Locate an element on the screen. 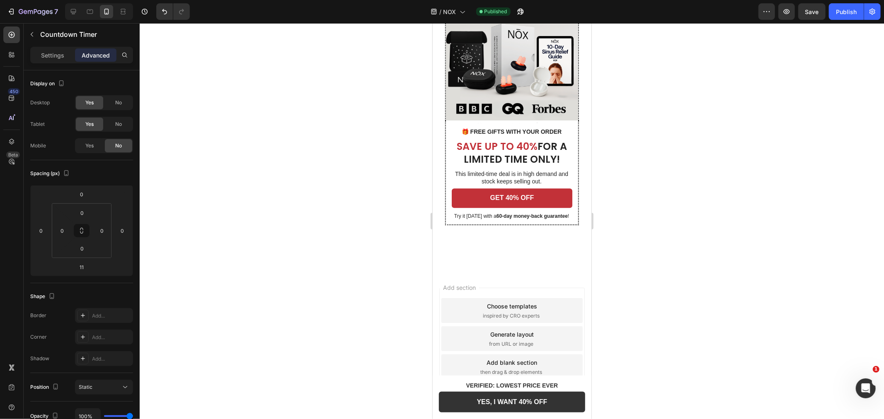  div: Position is located at coordinates (45, 388).